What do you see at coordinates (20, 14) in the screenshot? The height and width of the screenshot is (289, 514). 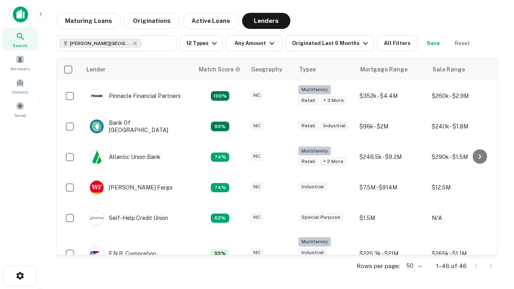 I see `img: capitalize-icon.png` at bounding box center [20, 14].